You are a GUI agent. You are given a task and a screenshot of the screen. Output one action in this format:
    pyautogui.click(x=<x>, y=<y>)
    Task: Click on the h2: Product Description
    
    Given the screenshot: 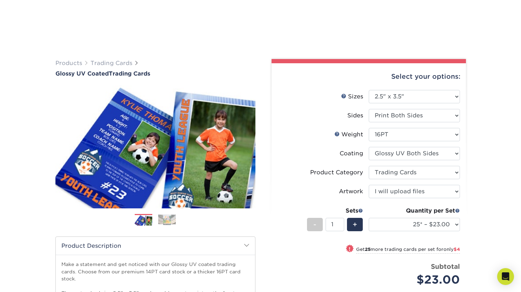 What is the action you would take?
    pyautogui.click(x=155, y=245)
    